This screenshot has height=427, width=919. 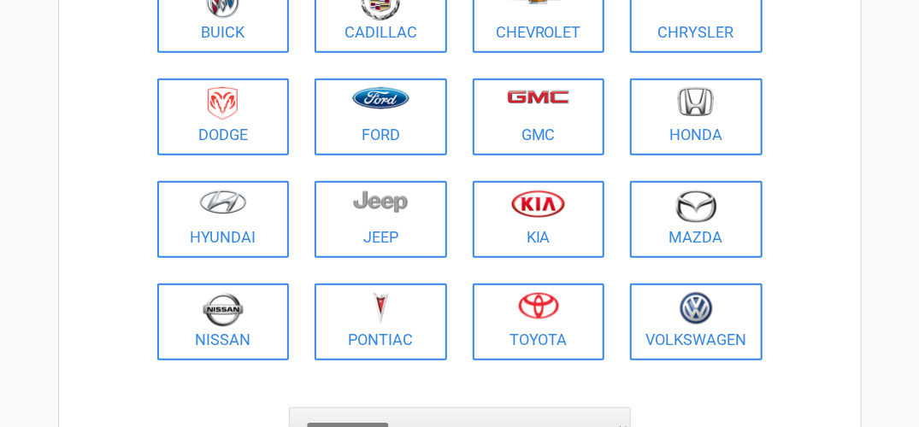 I want to click on img: ford, so click(x=380, y=98).